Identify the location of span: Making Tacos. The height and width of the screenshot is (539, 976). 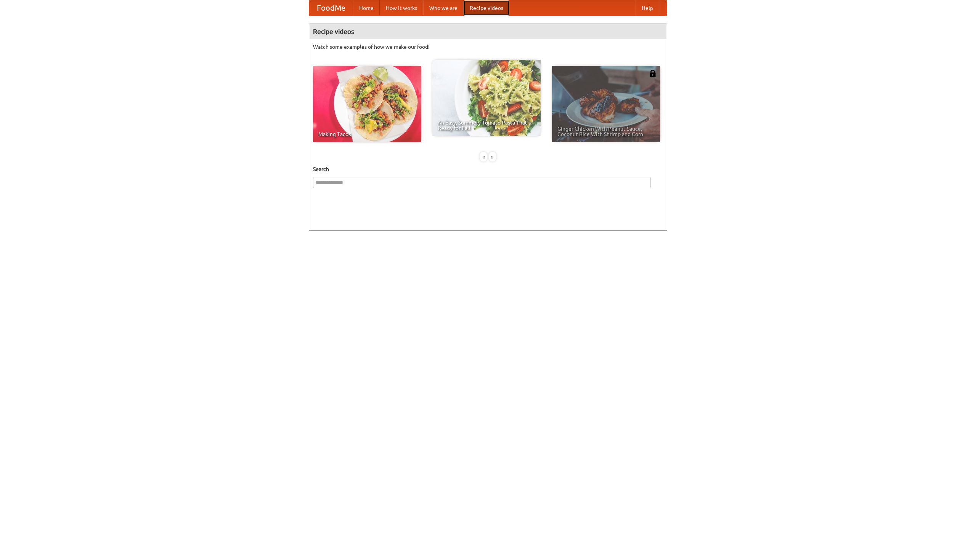
(367, 134).